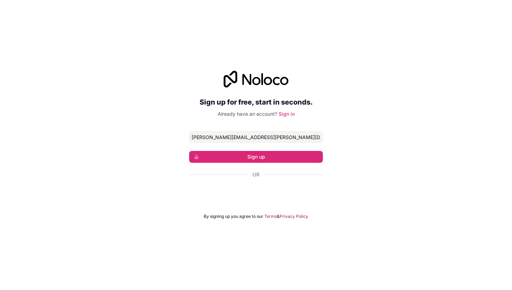 The height and width of the screenshot is (290, 512). What do you see at coordinates (256, 175) in the screenshot?
I see `span: Or` at bounding box center [256, 175].